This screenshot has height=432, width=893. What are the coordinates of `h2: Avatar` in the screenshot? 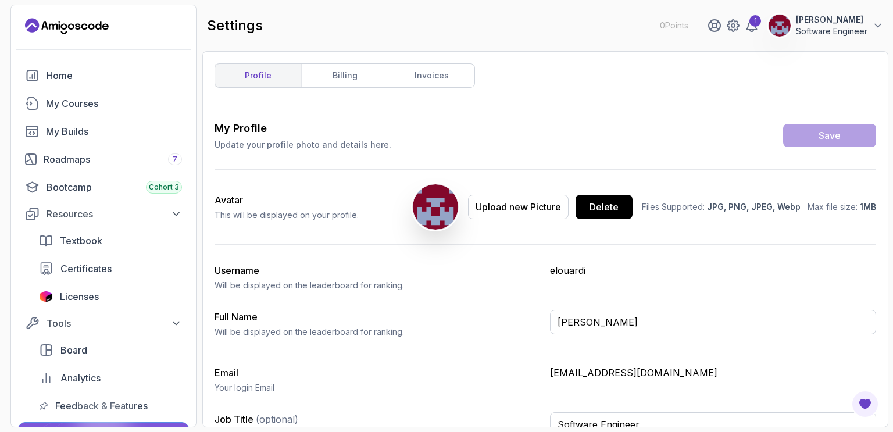 It's located at (287, 200).